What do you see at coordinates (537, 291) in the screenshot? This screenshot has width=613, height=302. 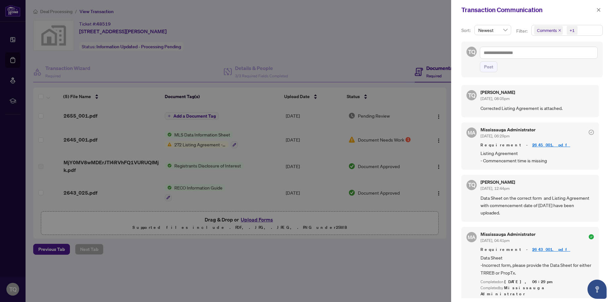 I see `div: Completed by` at bounding box center [537, 291].